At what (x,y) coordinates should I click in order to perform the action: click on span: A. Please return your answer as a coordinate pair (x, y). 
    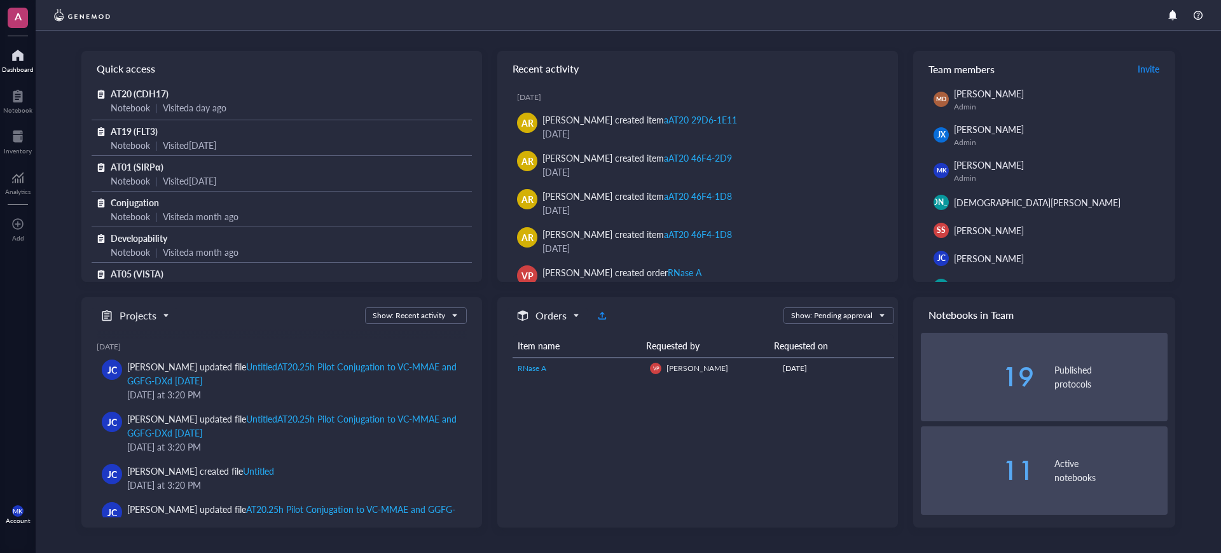
    Looking at the image, I should click on (18, 16).